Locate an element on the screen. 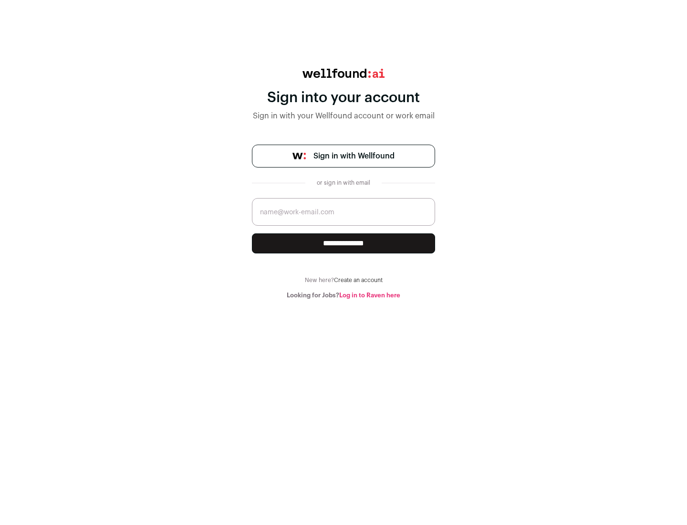 Image resolution: width=687 pixels, height=525 pixels. div: Sign in with your Wellfound account or work email is located at coordinates (343, 116).